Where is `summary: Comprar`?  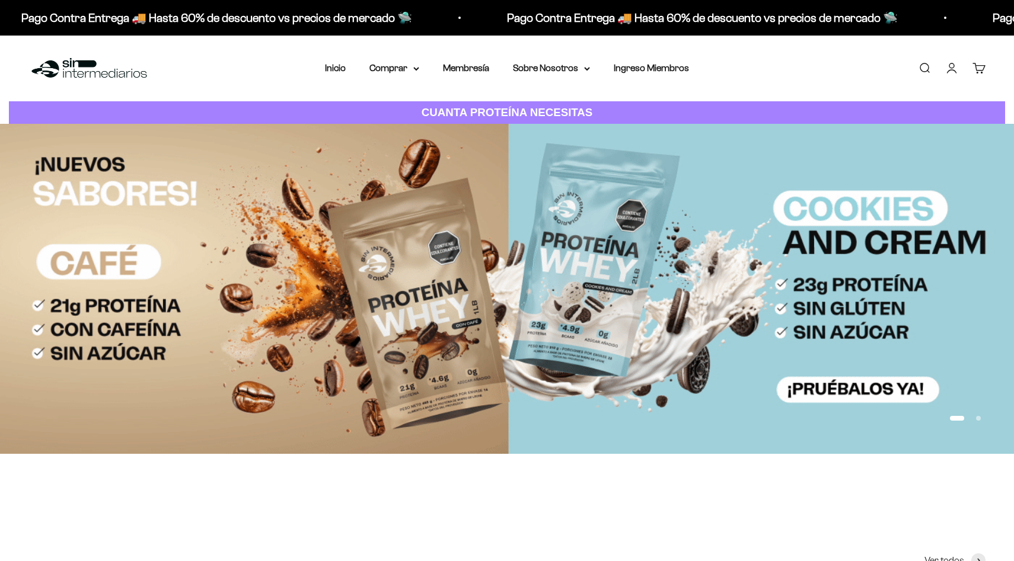 summary: Comprar is located at coordinates (394, 68).